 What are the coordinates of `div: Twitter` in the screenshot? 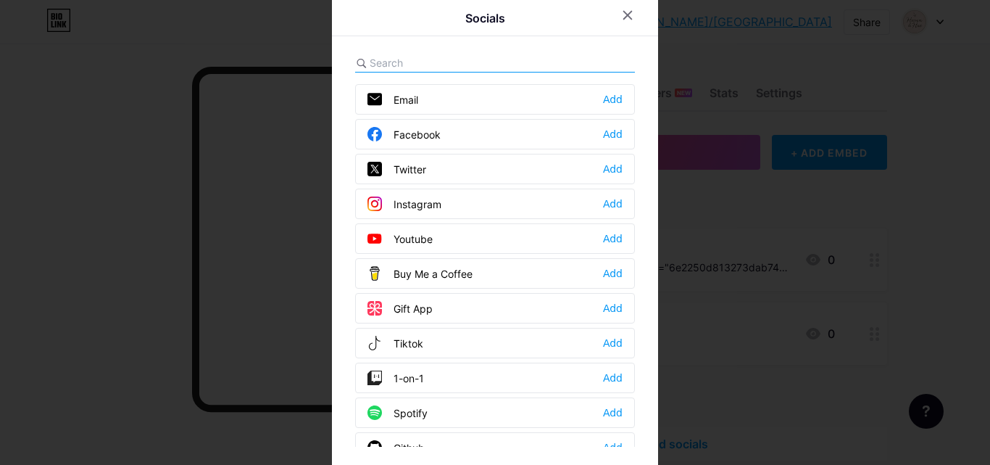 It's located at (396, 169).